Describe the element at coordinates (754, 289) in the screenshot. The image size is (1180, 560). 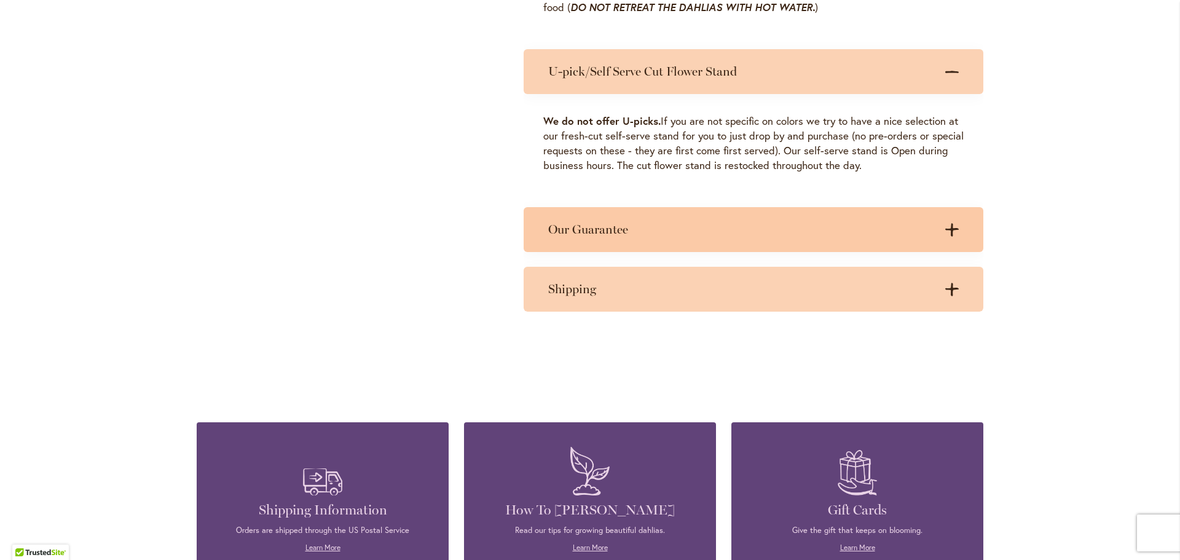
I see `summary: Shipping` at that location.